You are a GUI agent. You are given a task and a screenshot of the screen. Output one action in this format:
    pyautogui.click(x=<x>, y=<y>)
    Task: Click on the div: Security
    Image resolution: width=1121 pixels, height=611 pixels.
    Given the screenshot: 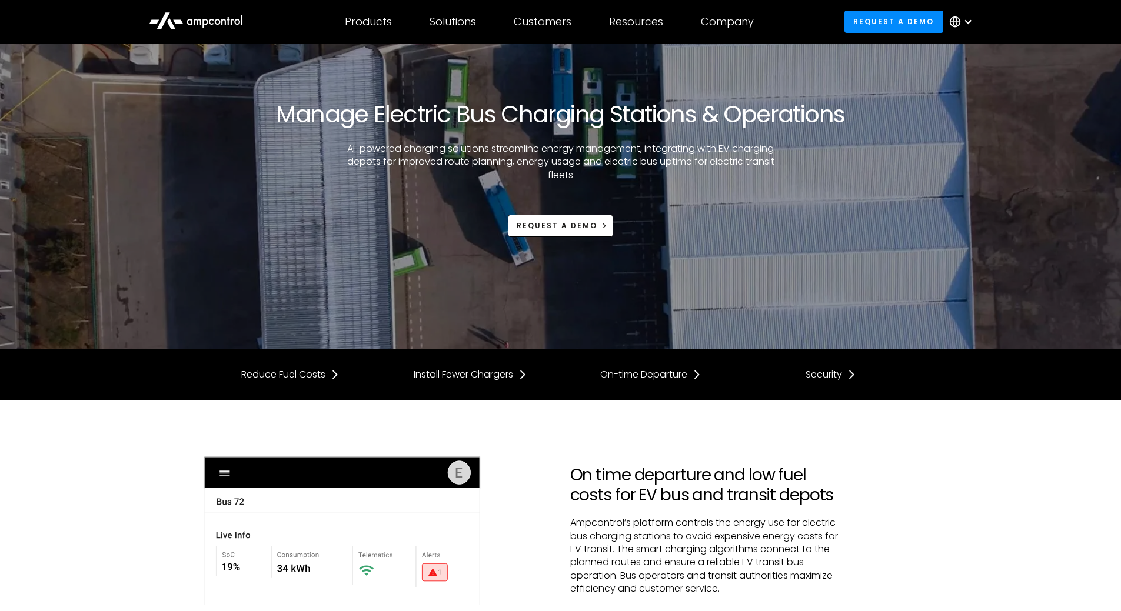 What is the action you would take?
    pyautogui.click(x=824, y=375)
    